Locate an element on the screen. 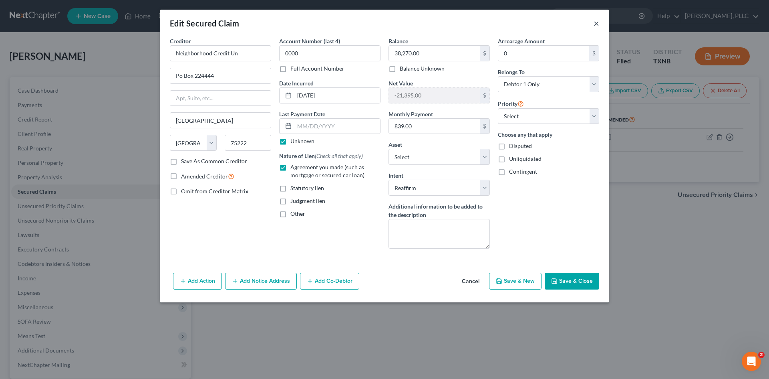  input: Enter city... is located at coordinates (220, 120).